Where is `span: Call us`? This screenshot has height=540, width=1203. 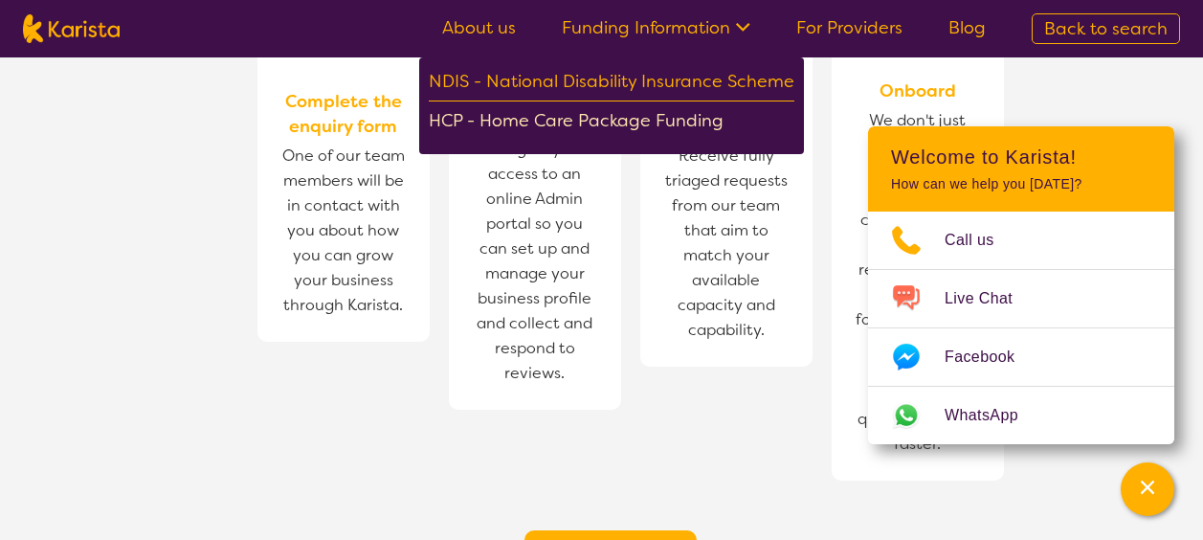
span: Call us is located at coordinates (981, 240).